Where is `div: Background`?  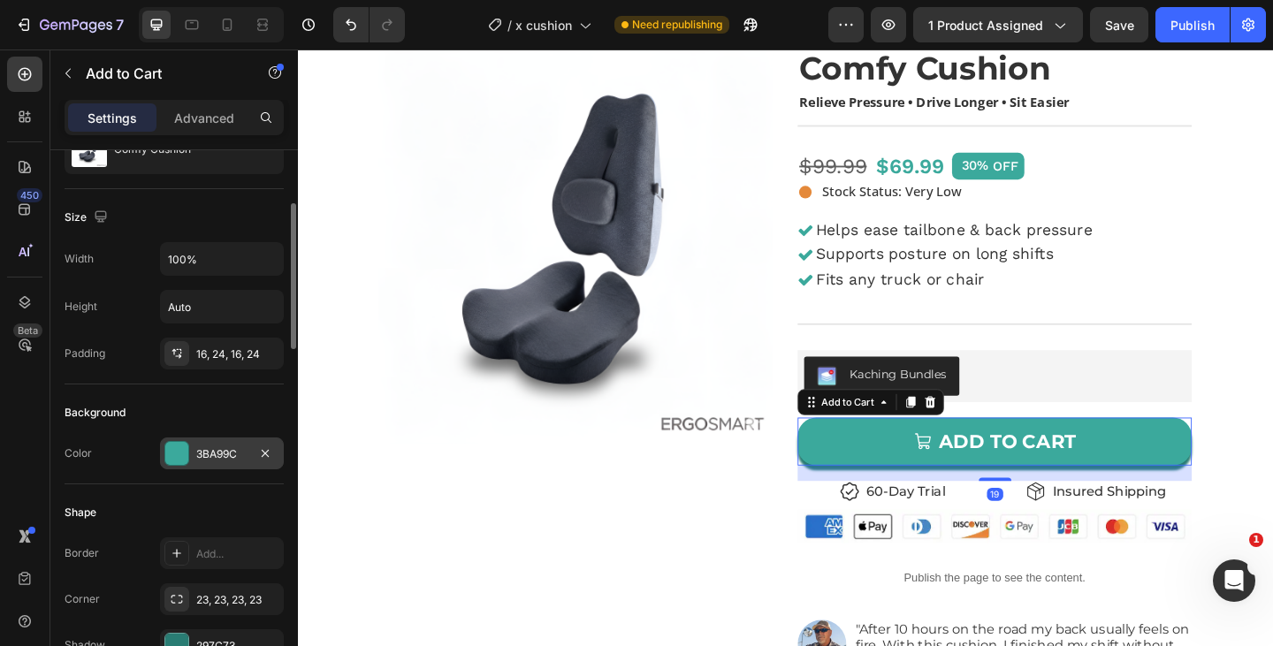
div: Background is located at coordinates (95, 413).